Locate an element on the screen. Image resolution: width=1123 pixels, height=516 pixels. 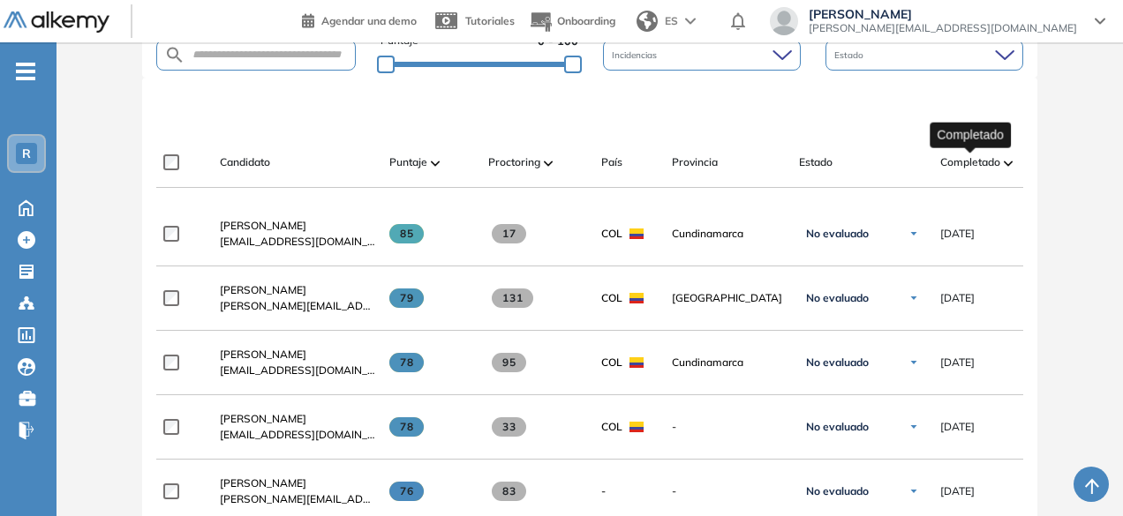
a: Agendar una demo is located at coordinates (359, 19).